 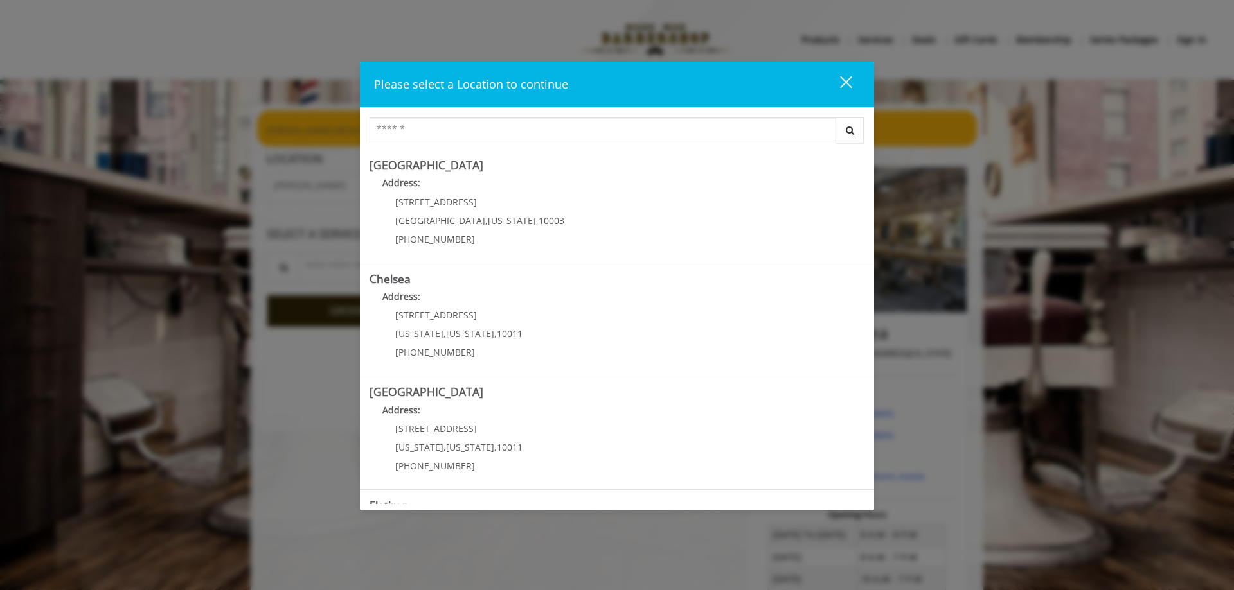 What do you see at coordinates (390, 279) in the screenshot?
I see `b: Chelsea` at bounding box center [390, 279].